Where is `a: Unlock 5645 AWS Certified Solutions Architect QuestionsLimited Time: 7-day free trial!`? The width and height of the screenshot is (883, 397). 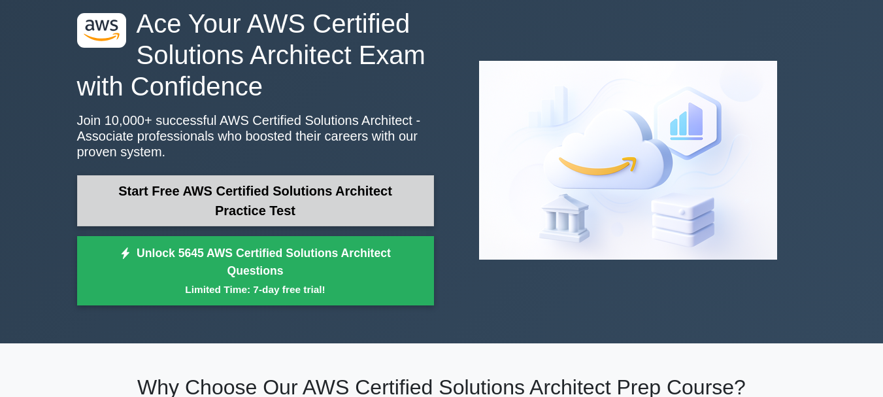
a: Unlock 5645 AWS Certified Solutions Architect QuestionsLimited Time: 7-day free trial! is located at coordinates (256, 271).